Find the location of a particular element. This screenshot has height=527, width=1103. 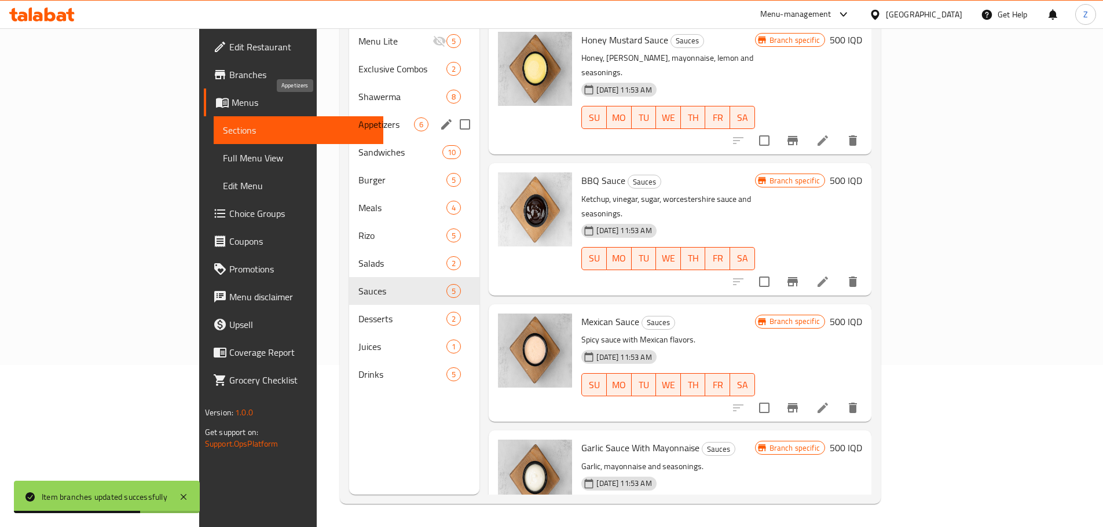

span: Drinks is located at coordinates (402, 375).